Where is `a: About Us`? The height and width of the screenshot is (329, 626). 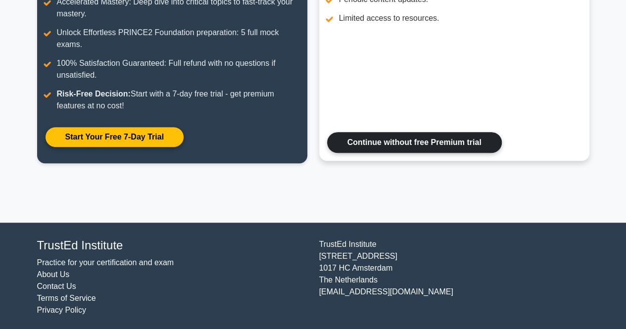 a: About Us is located at coordinates (53, 274).